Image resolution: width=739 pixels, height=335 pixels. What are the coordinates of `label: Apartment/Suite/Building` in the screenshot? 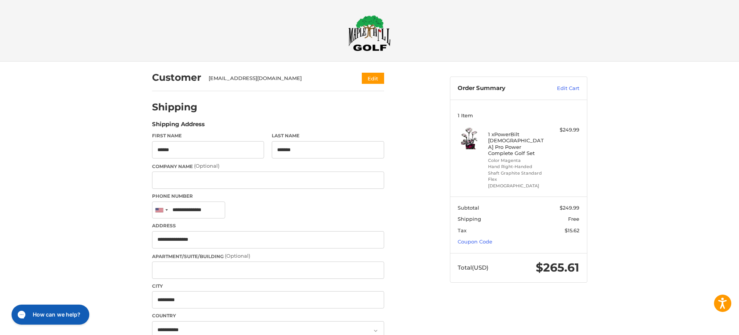 It's located at (268, 256).